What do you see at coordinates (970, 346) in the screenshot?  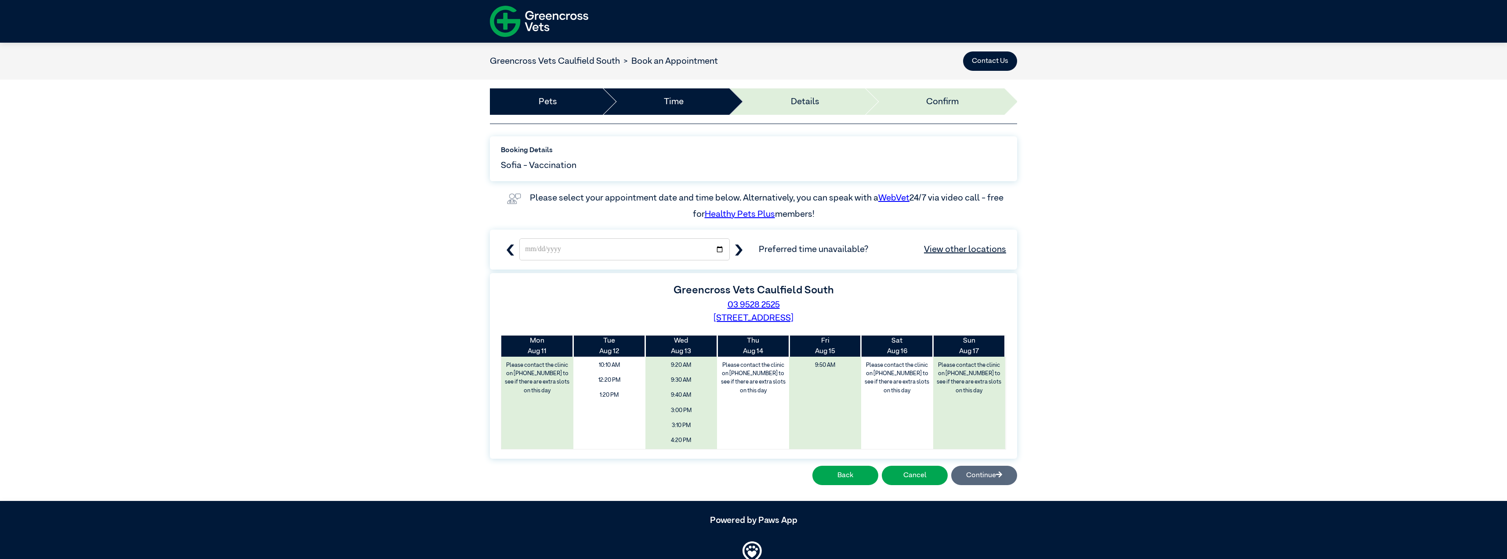 I see `th: Aug 17` at bounding box center [970, 346].